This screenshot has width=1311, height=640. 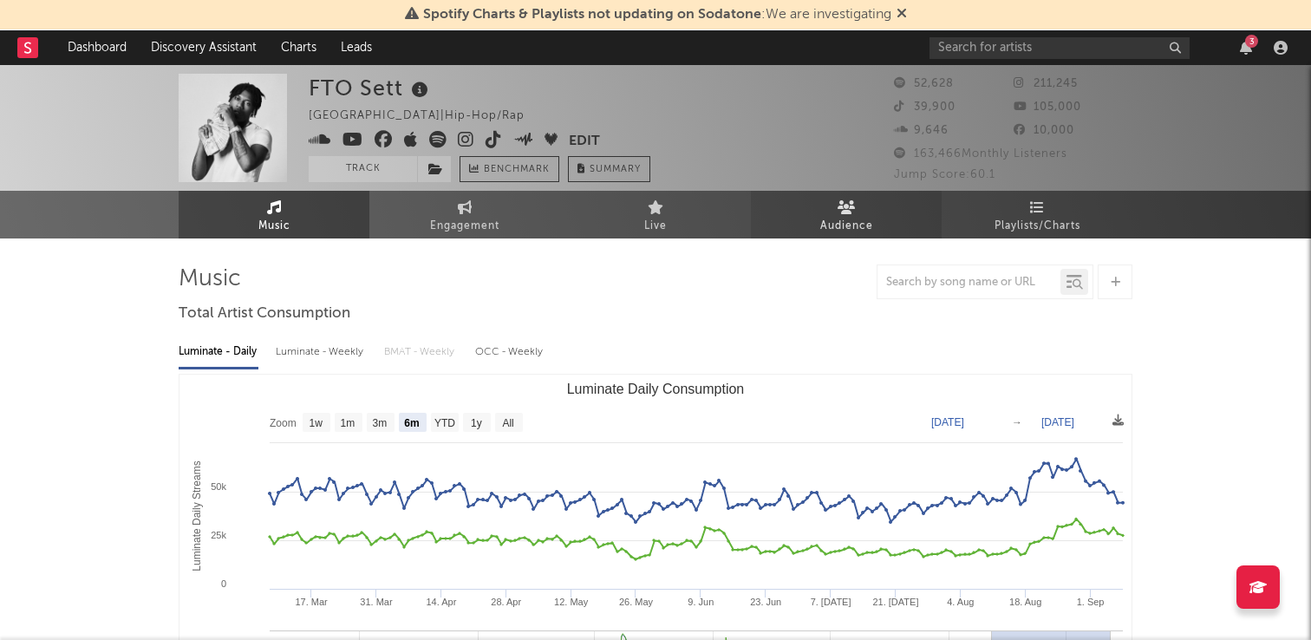 What do you see at coordinates (440, 602) in the screenshot?
I see `text: 14. Apr` at bounding box center [440, 602].